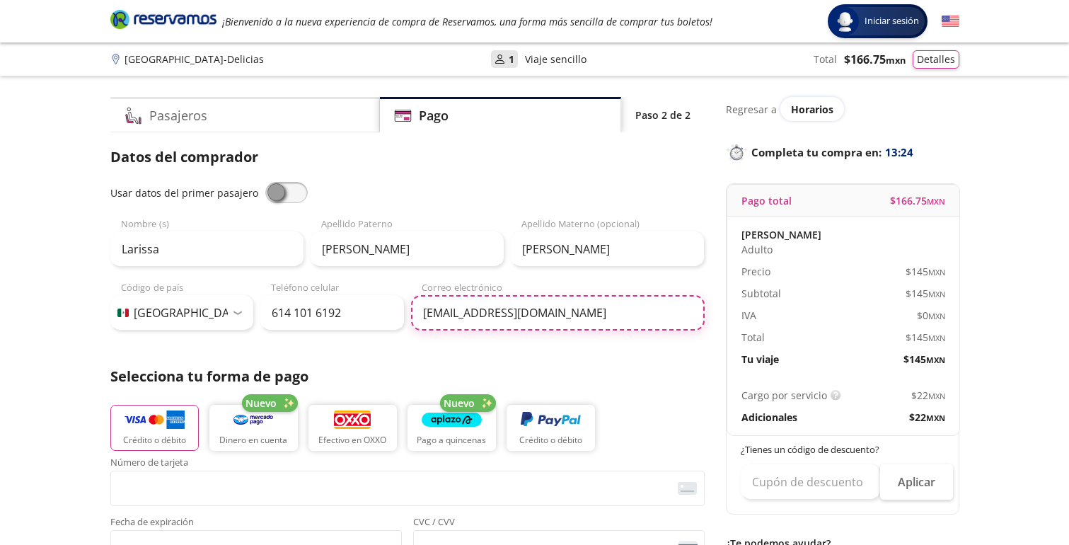 Image resolution: width=1069 pixels, height=545 pixels. I want to click on p: Dinero en cuenta, so click(253, 440).